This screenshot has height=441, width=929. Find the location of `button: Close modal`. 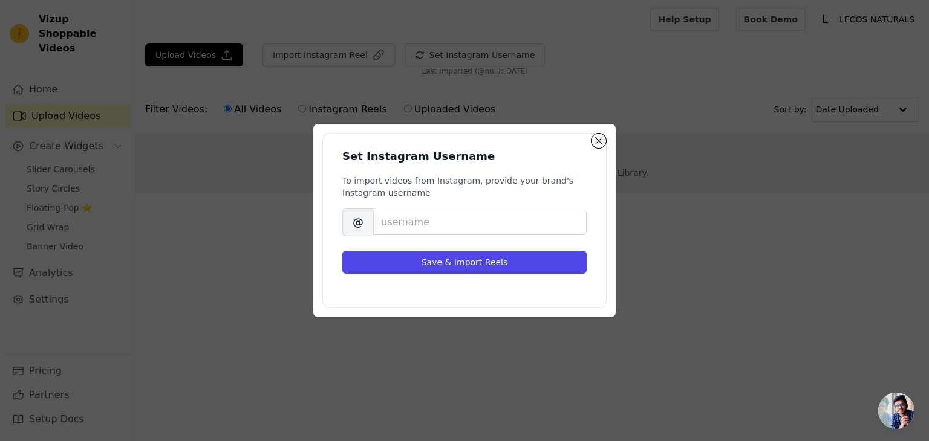

button: Close modal is located at coordinates (599, 141).